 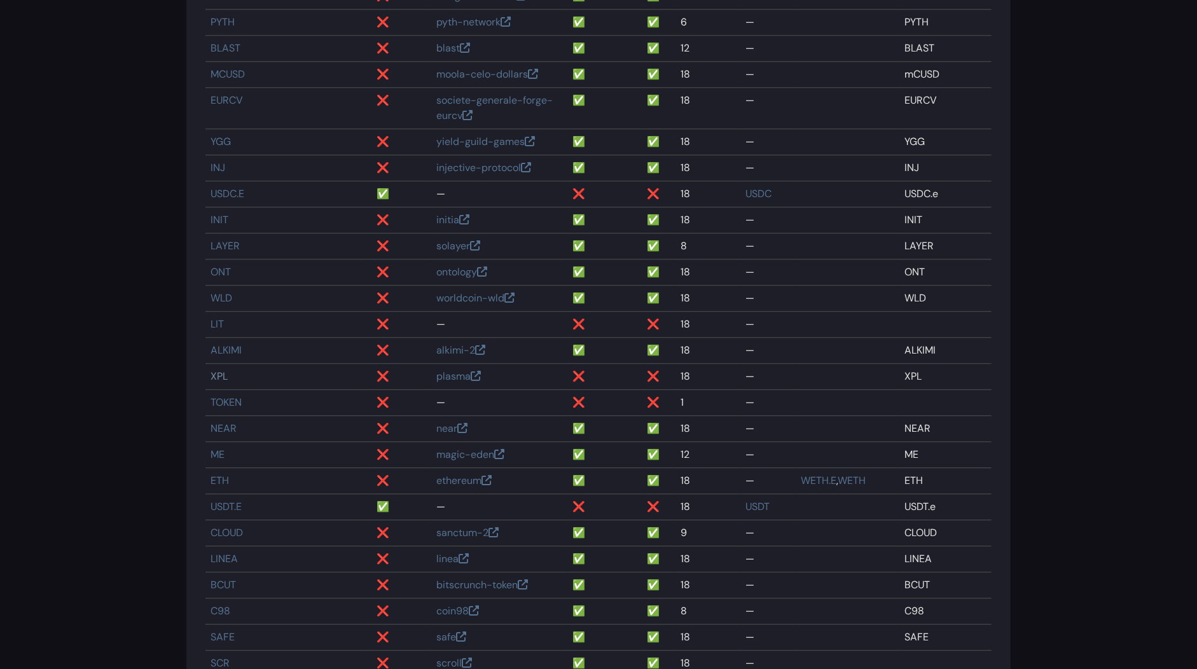 I want to click on td: C98, so click(x=945, y=611).